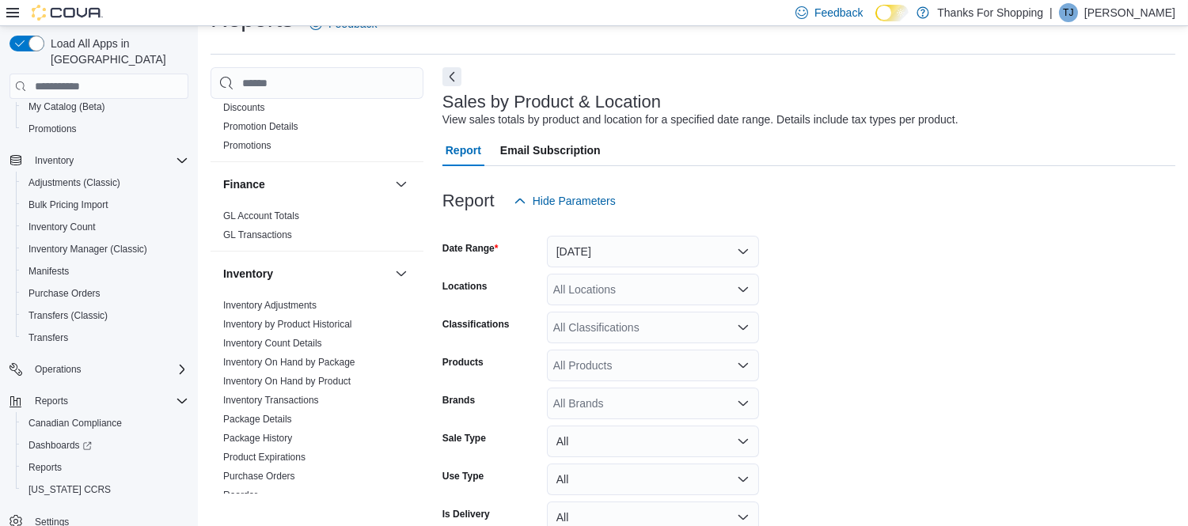 This screenshot has width=1188, height=526. I want to click on a: Inventory Manager (Classic), so click(88, 249).